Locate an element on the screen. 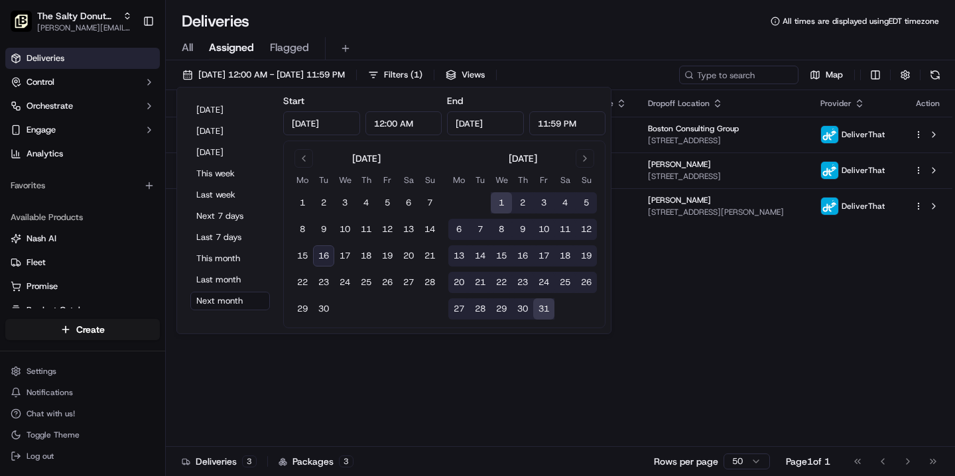 Image resolution: width=955 pixels, height=476 pixels. th: Monday is located at coordinates (302, 180).